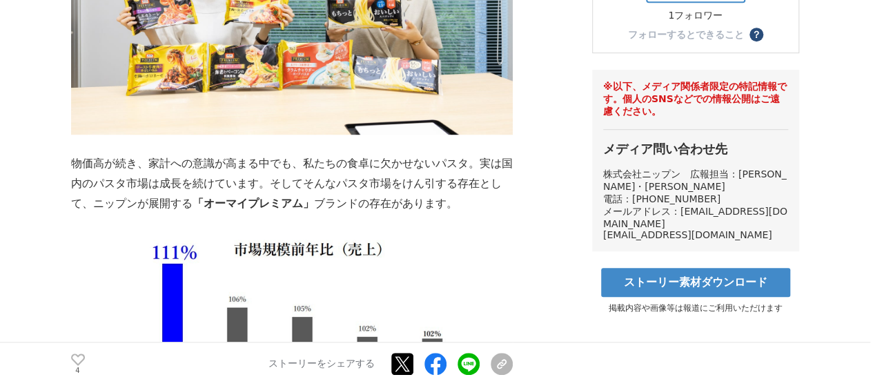 The width and height of the screenshot is (873, 386). Describe the element at coordinates (292, 184) in the screenshot. I see `p: 物価高が続き、家計への意識が高まる中でも、私たちの食卓に欠かせないパスタ。実は国内のパスタ市場は成長を続けています。そしてそんなパスタ市場をけん引する存在として、ニップンが展開する ブランドの存...` at that location.